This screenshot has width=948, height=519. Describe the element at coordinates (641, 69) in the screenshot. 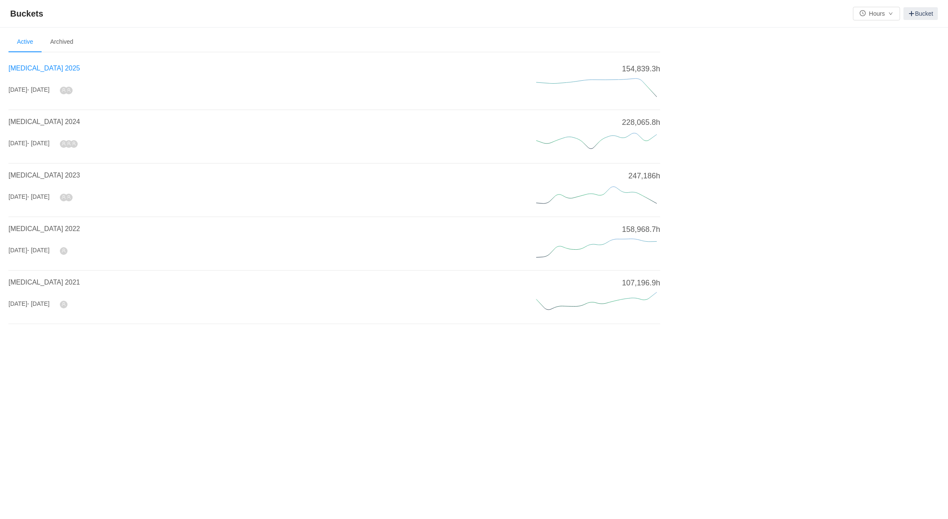

I see `span: 154,839.3h` at that location.